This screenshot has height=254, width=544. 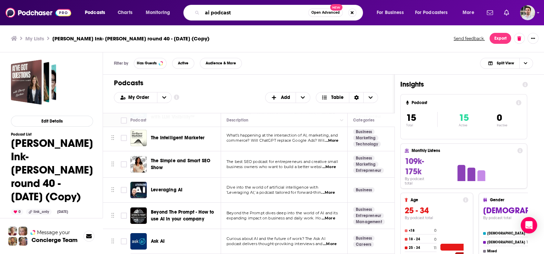 I want to click on span: Curious about AI and the future of work? The Ask AI, so click(x=276, y=238).